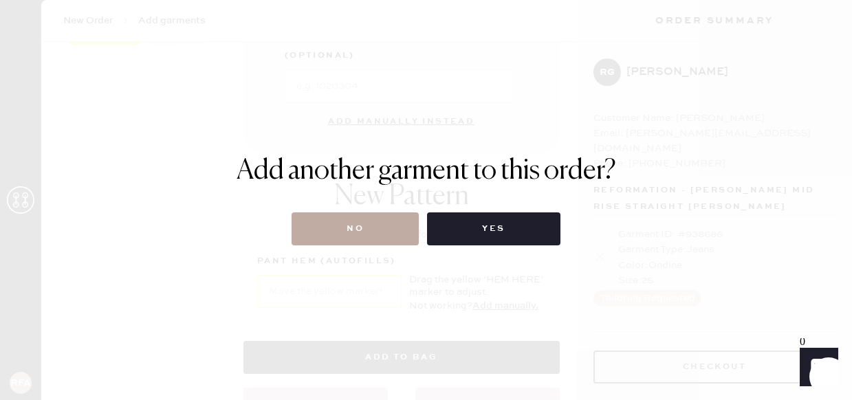 The width and height of the screenshot is (852, 400). What do you see at coordinates (426, 171) in the screenshot?
I see `h1: Add another garment to this order?` at bounding box center [426, 171].